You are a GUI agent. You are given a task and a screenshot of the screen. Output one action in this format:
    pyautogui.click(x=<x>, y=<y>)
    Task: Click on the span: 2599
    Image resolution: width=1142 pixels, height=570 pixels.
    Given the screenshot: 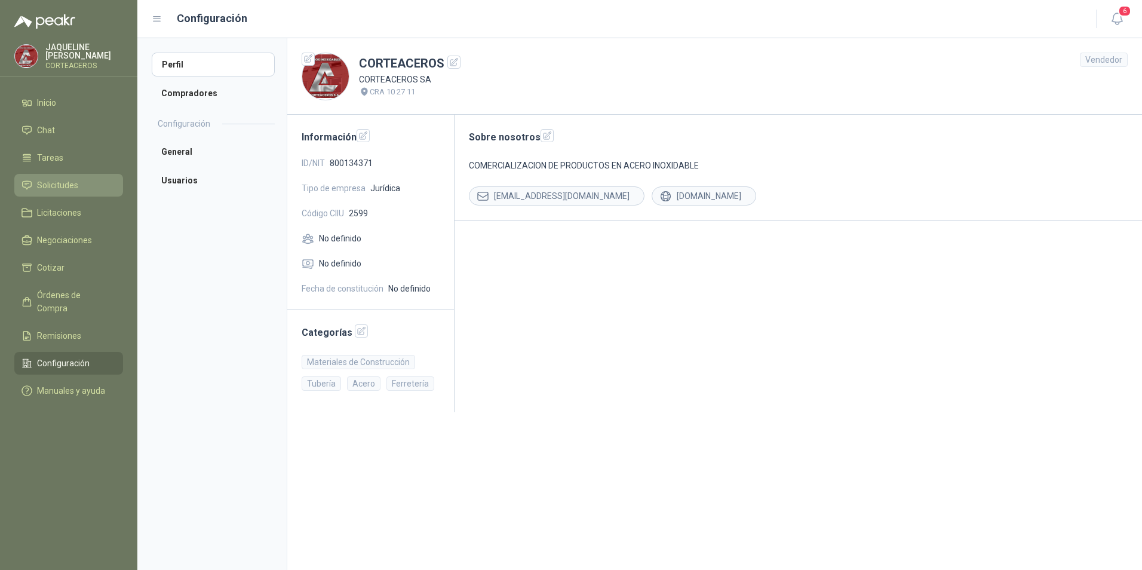 What is the action you would take?
    pyautogui.click(x=358, y=213)
    